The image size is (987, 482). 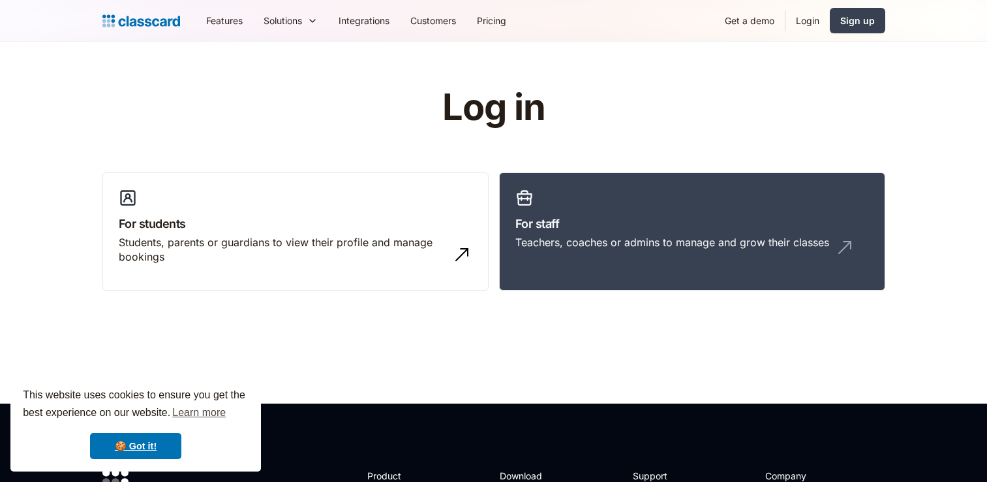 I want to click on div: Sign up, so click(x=858, y=20).